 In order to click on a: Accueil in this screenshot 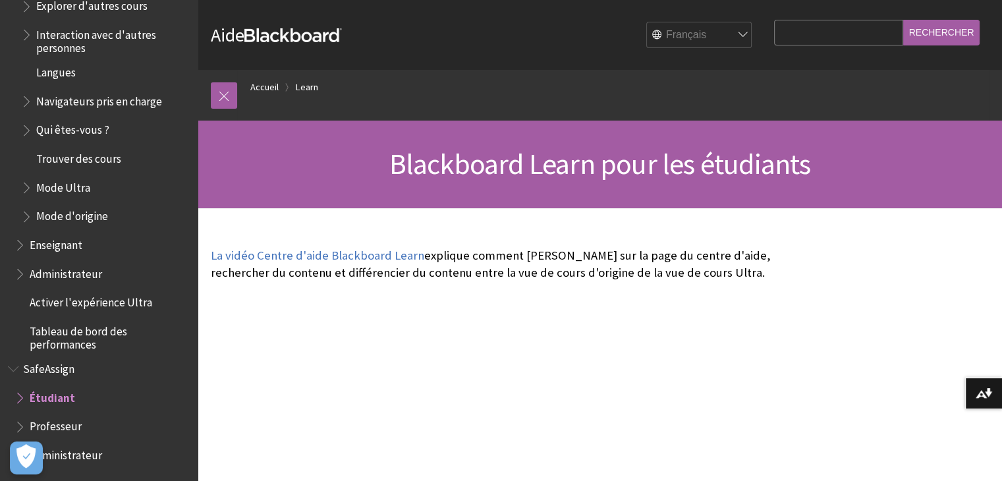, I will do `click(264, 87)`.